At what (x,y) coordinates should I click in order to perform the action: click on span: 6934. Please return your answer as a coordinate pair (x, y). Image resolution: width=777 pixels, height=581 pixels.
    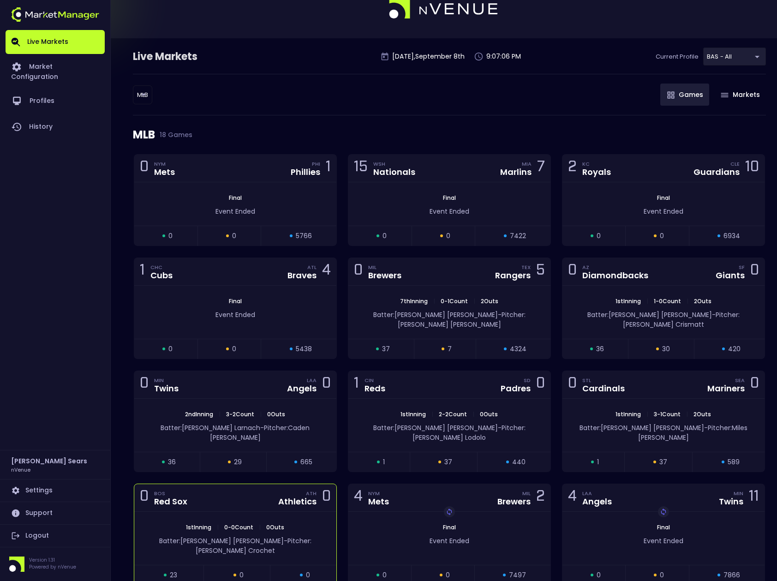
    Looking at the image, I should click on (732, 236).